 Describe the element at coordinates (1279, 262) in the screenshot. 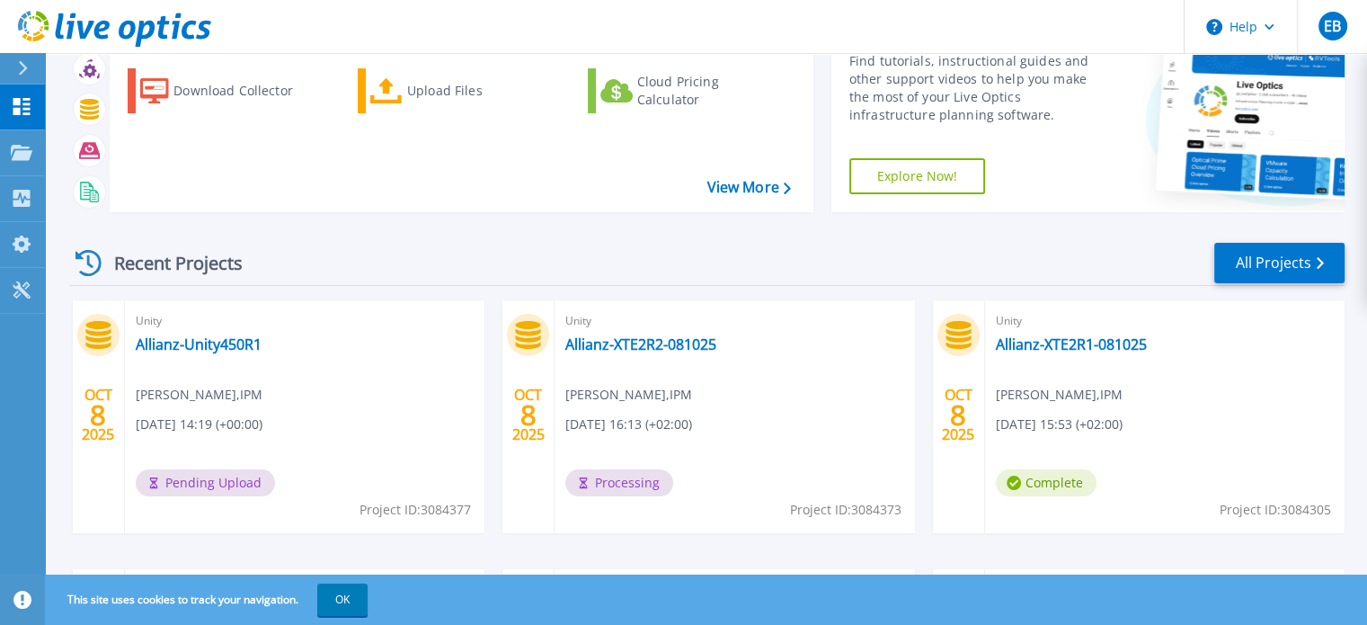

I see `a: All Projects` at that location.